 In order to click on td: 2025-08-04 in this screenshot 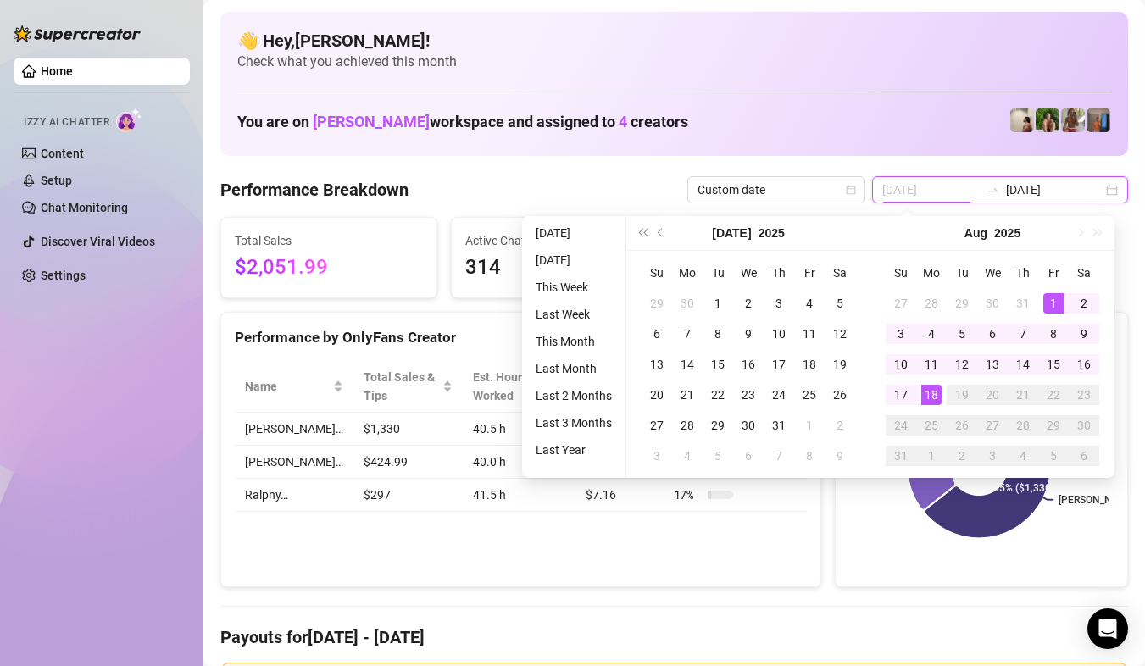, I will do `click(687, 456)`.